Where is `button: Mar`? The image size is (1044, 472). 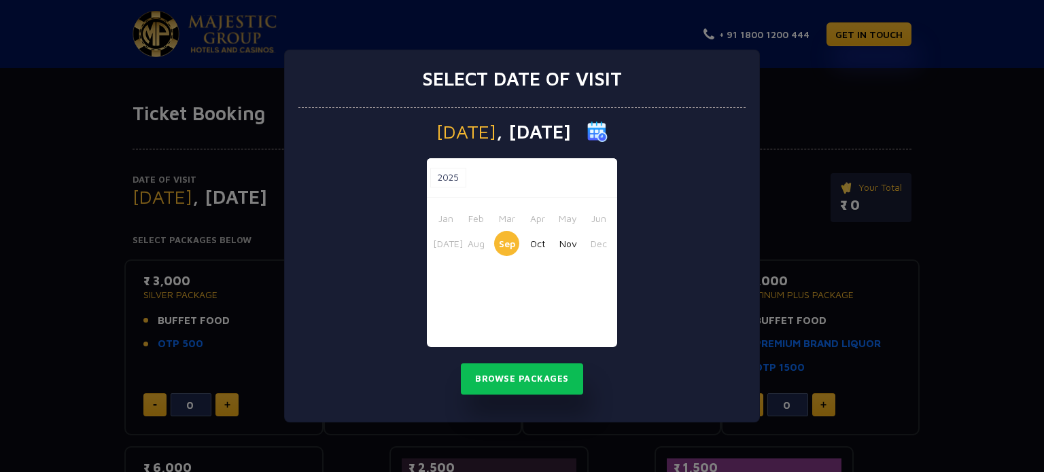 button: Mar is located at coordinates (506, 218).